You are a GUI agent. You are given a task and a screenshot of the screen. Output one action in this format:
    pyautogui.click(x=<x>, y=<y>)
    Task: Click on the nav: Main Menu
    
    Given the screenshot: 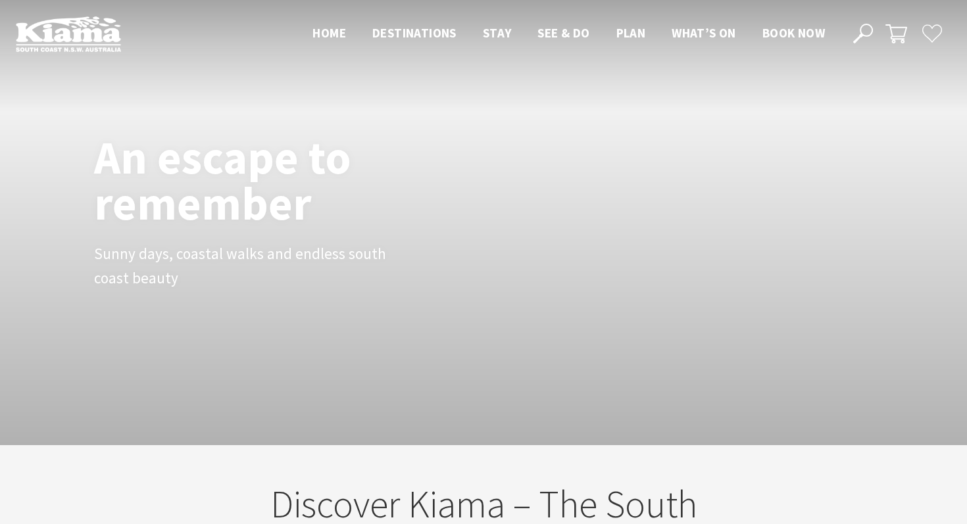 What is the action you would take?
    pyautogui.click(x=568, y=34)
    